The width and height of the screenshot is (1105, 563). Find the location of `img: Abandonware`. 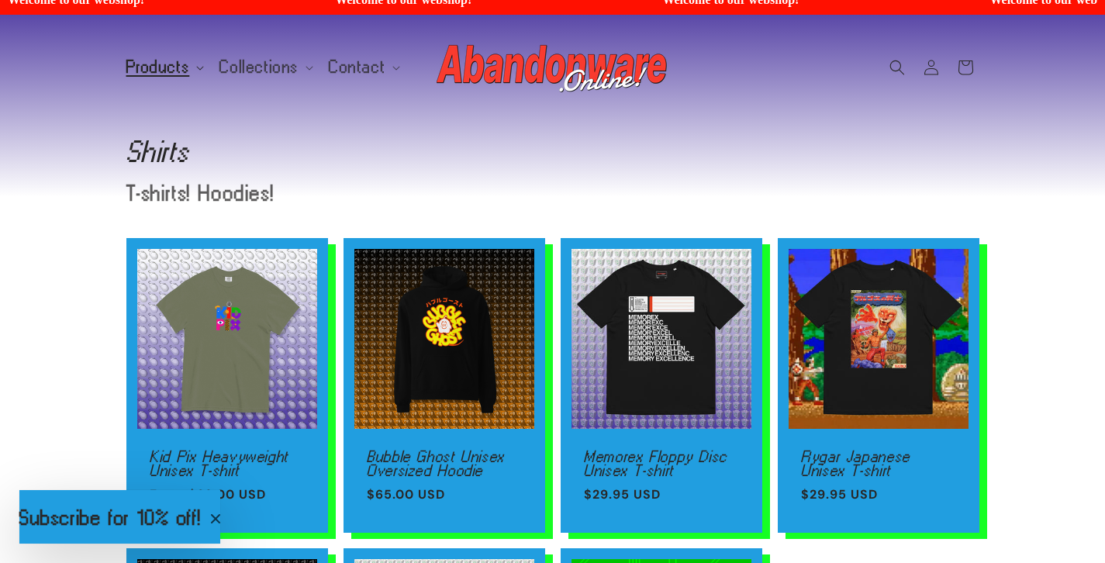

img: Abandonware is located at coordinates (553, 67).